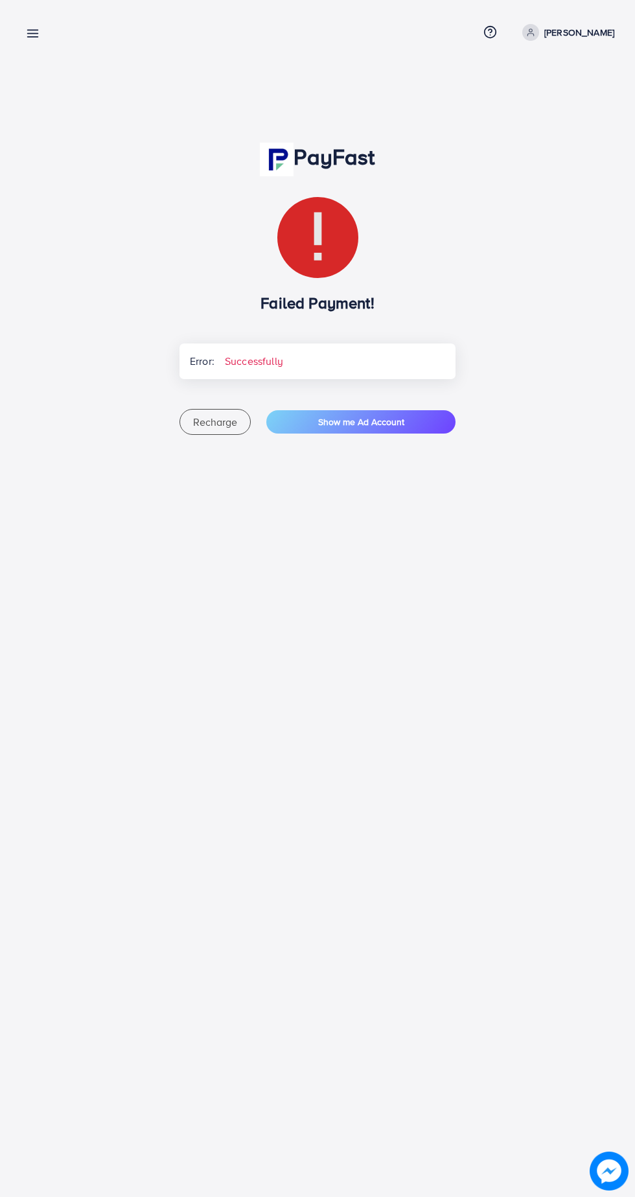  I want to click on span: Recharge, so click(215, 422).